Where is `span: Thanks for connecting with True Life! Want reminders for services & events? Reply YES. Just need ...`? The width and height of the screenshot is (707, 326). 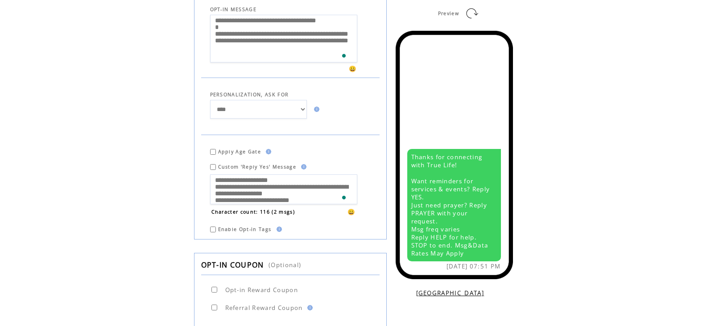 span: Thanks for connecting with True Life! Want reminders for services & events? Reply YES. Just need ... is located at coordinates (450, 205).